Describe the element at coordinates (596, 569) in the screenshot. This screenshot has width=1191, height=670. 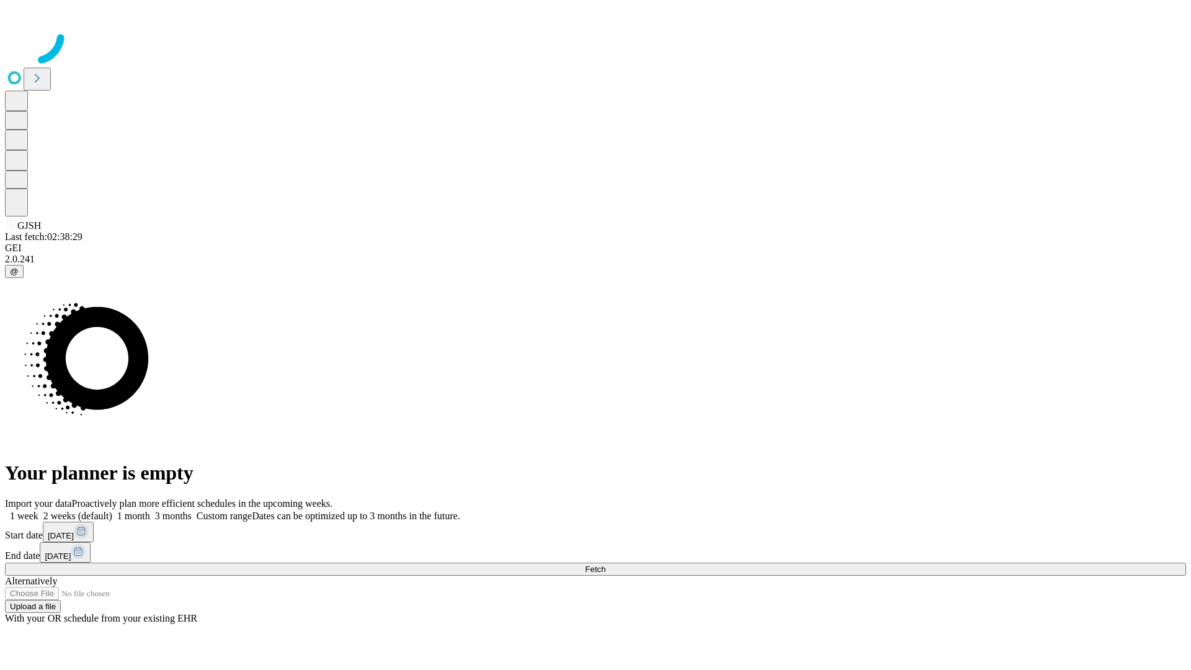
I see `button: Fetch` at that location.